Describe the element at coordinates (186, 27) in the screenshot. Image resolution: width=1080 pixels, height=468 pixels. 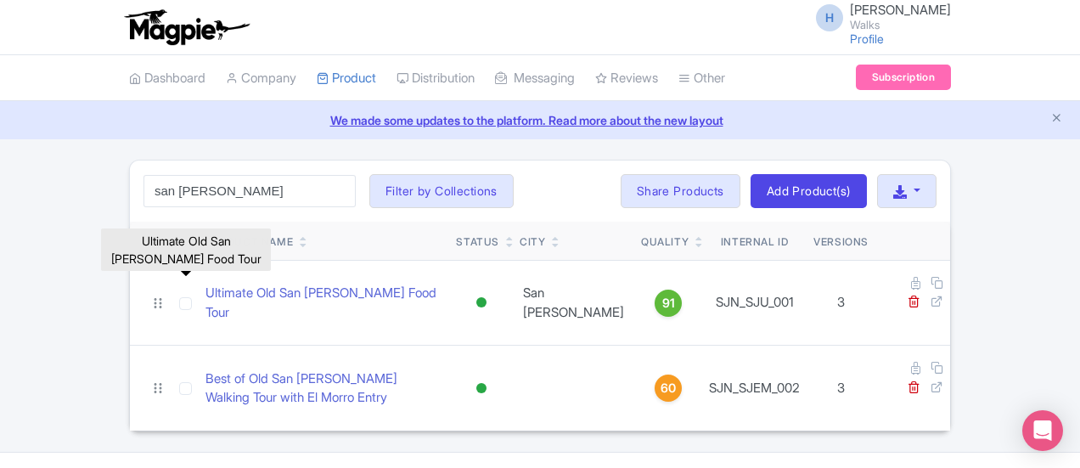
I see `img: logo-ab69f6fb50320c5b225c76a69d11143b.png` at that location.